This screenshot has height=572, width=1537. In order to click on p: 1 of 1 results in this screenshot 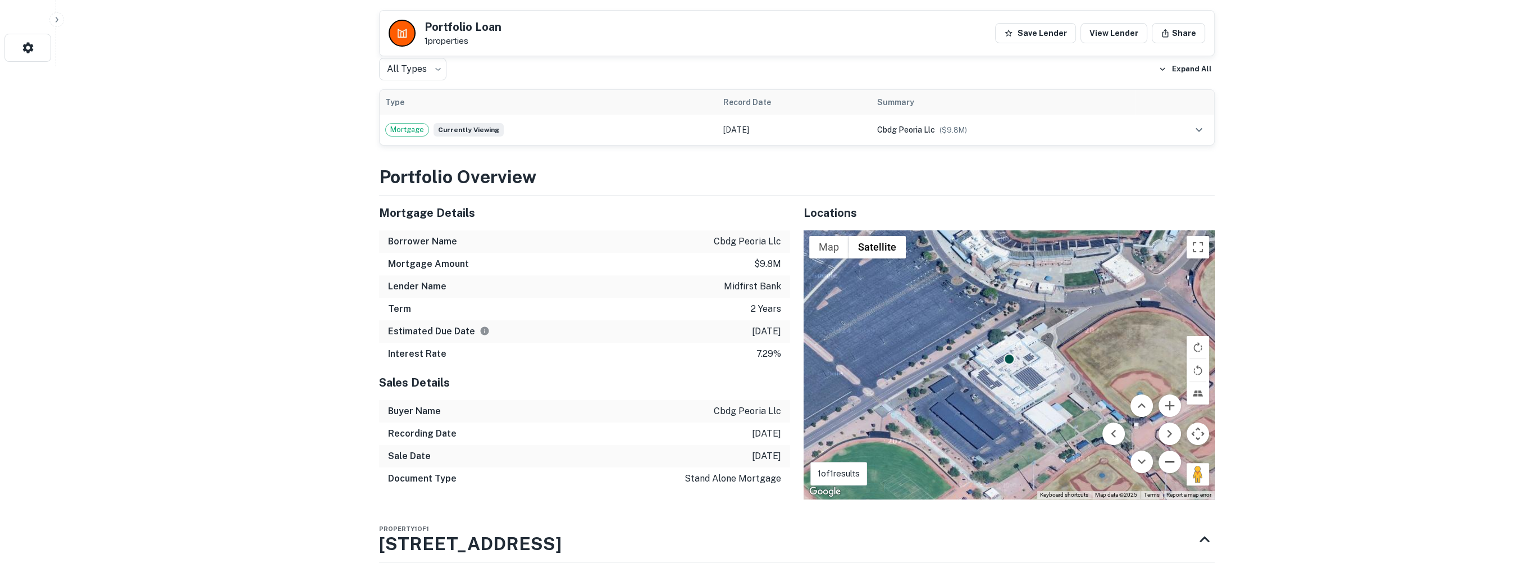, I will do `click(838, 473)`.